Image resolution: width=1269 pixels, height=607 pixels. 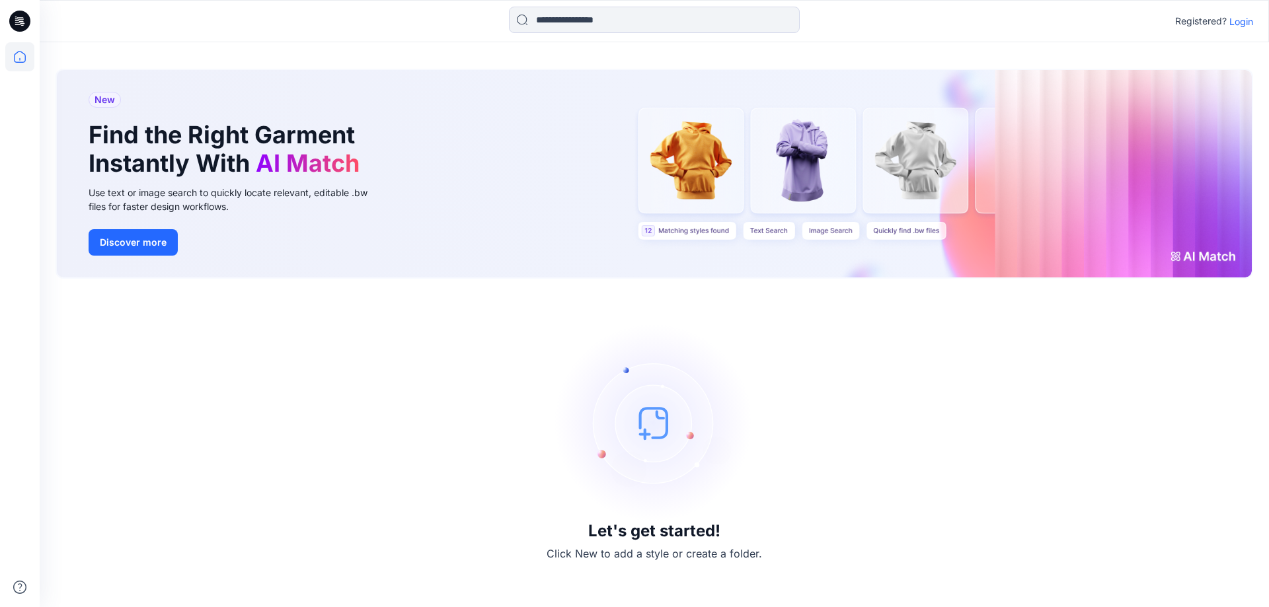 I want to click on a: Discover more, so click(x=133, y=242).